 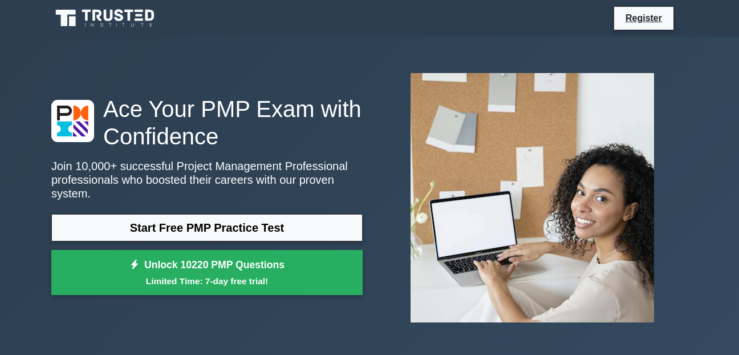 What do you see at coordinates (207, 272) in the screenshot?
I see `a: Unlock 10220 PMP QuestionsLimited Time: 7-day free trial!` at bounding box center [207, 272].